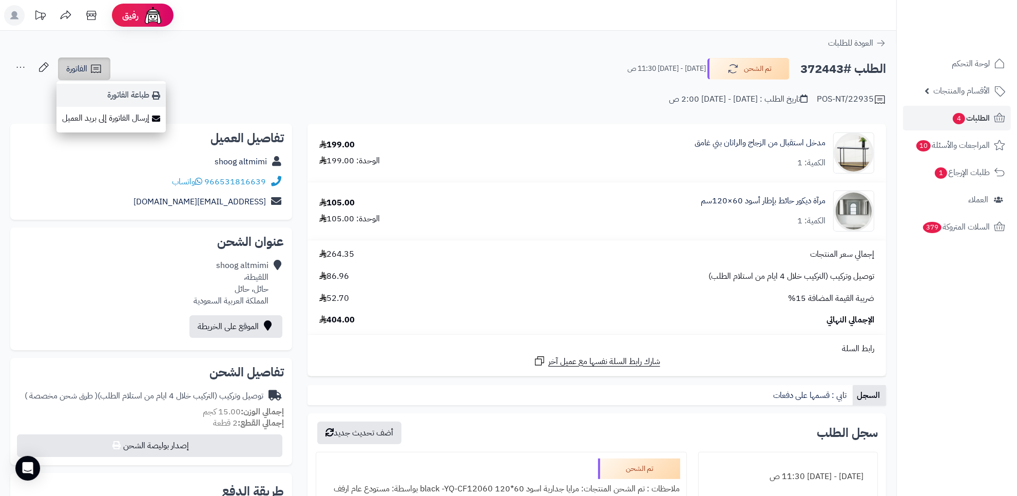 The width and height of the screenshot is (1017, 496). Describe the element at coordinates (187, 182) in the screenshot. I see `span: واتساب` at that location.